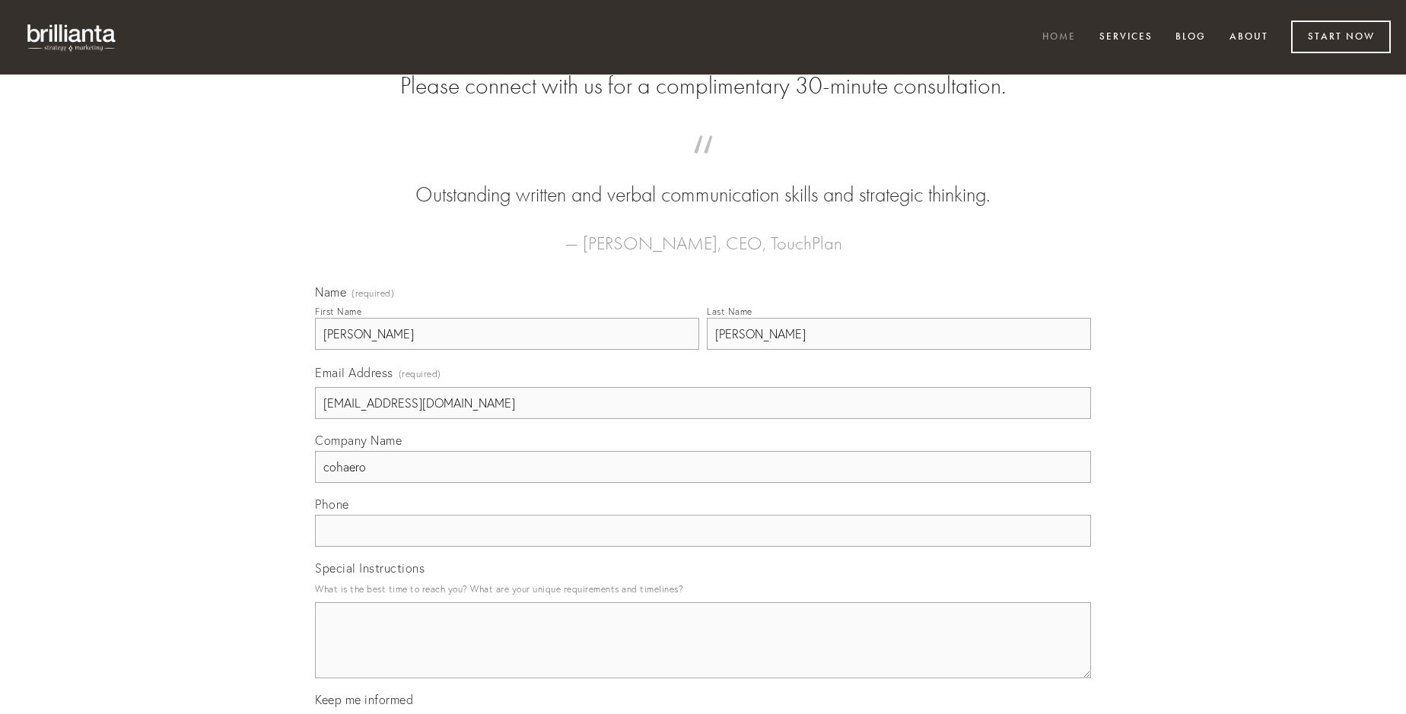  I want to click on blockquote: Outstanding written and verbal communication skills and strategic thinking., so click(703, 180).